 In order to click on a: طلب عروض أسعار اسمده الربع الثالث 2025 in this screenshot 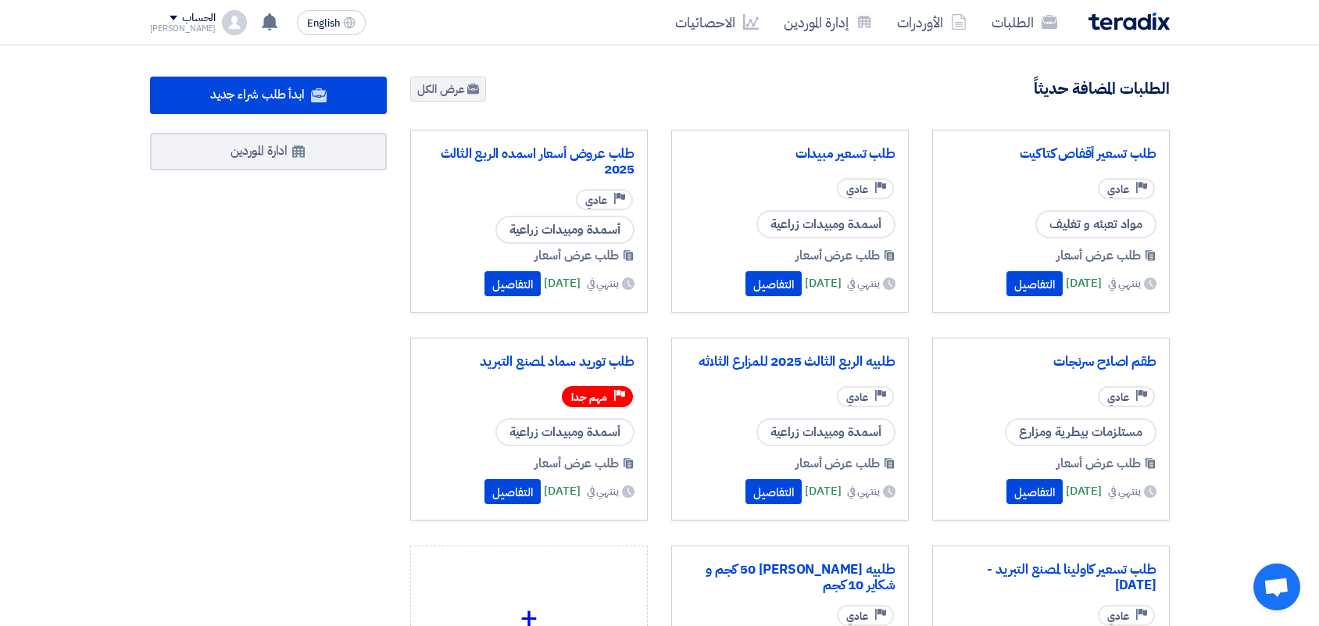, I will do `click(529, 162)`.